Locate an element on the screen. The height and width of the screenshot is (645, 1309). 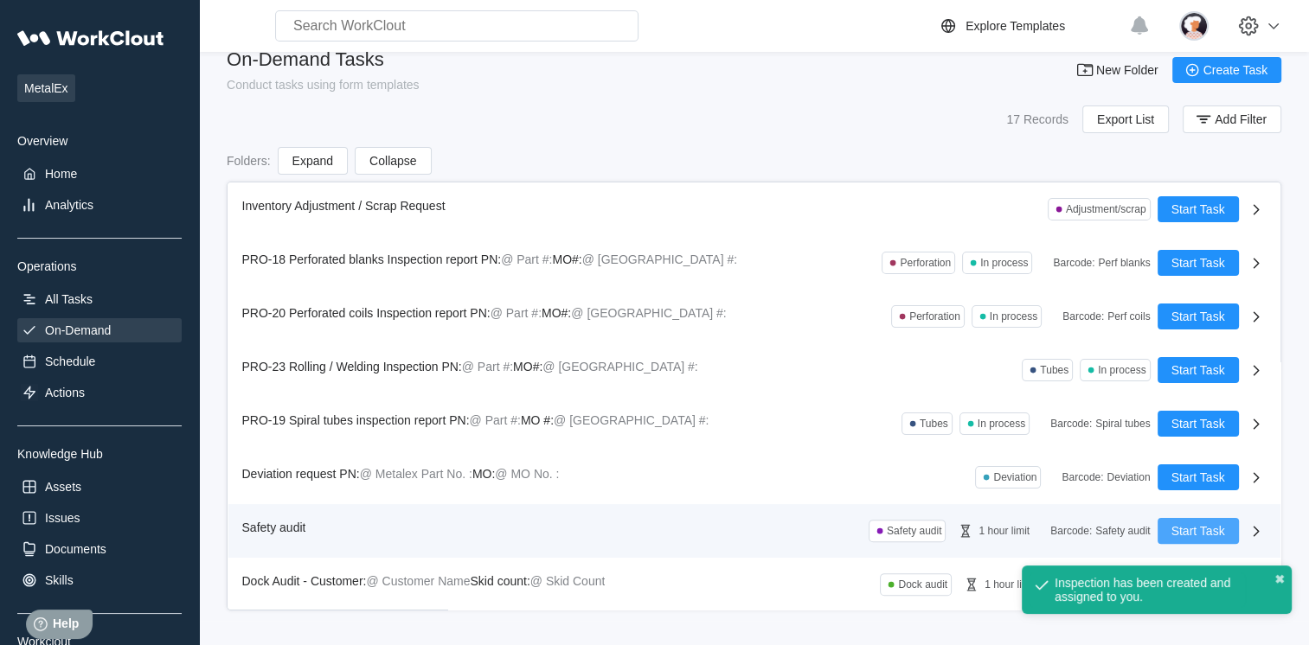
span: Skid count: is located at coordinates (499, 581).